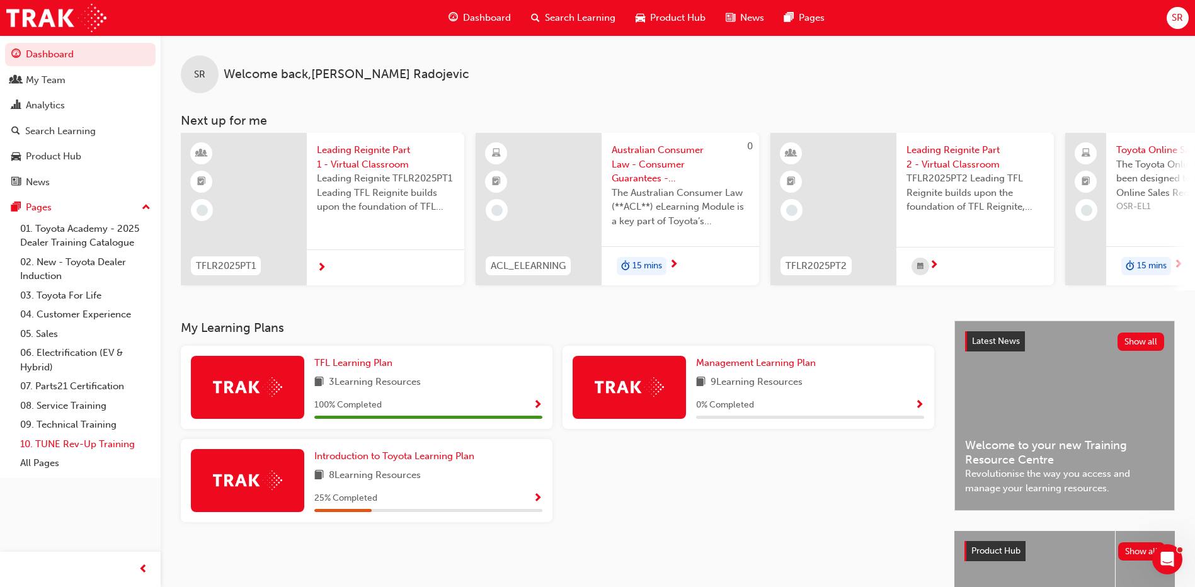  I want to click on a: 06. Electrification (EV & Hybrid), so click(85, 360).